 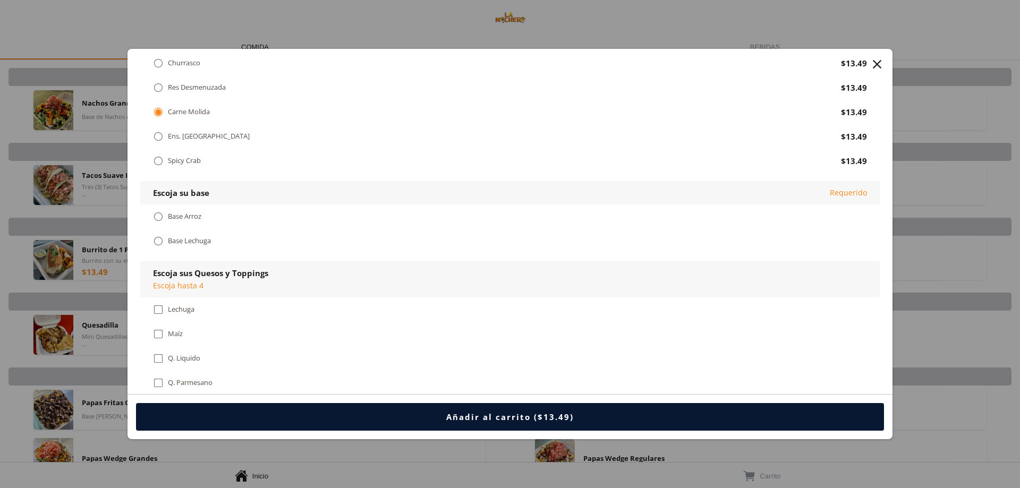 What do you see at coordinates (181, 309) in the screenshot?
I see `div: Lechuga` at bounding box center [181, 309].